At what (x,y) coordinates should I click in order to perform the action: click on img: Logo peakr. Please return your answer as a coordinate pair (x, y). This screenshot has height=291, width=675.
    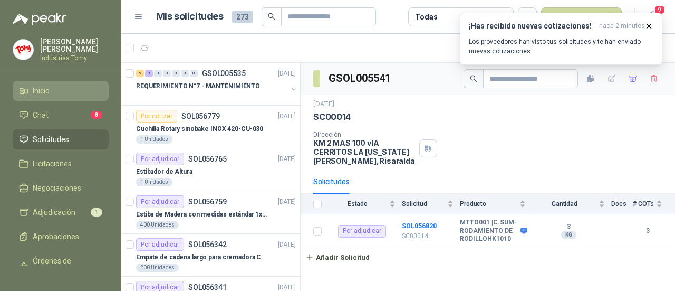
    Looking at the image, I should click on (40, 19).